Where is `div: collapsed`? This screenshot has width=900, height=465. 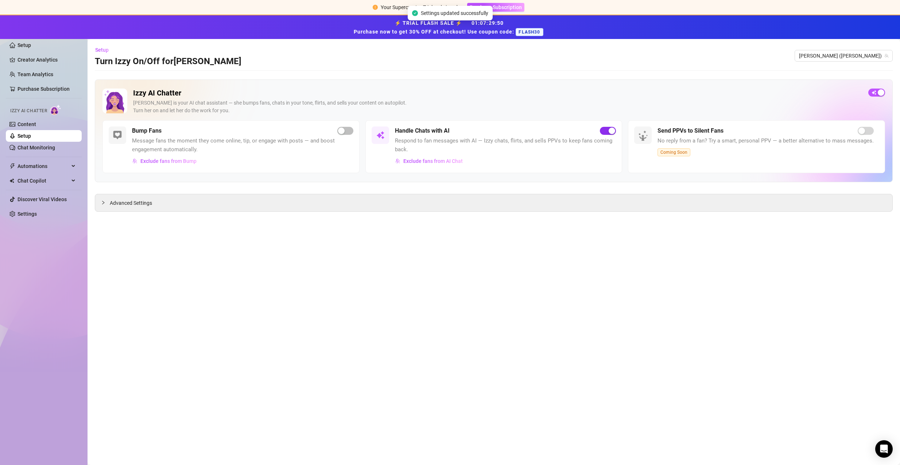 div: collapsed is located at coordinates (105, 203).